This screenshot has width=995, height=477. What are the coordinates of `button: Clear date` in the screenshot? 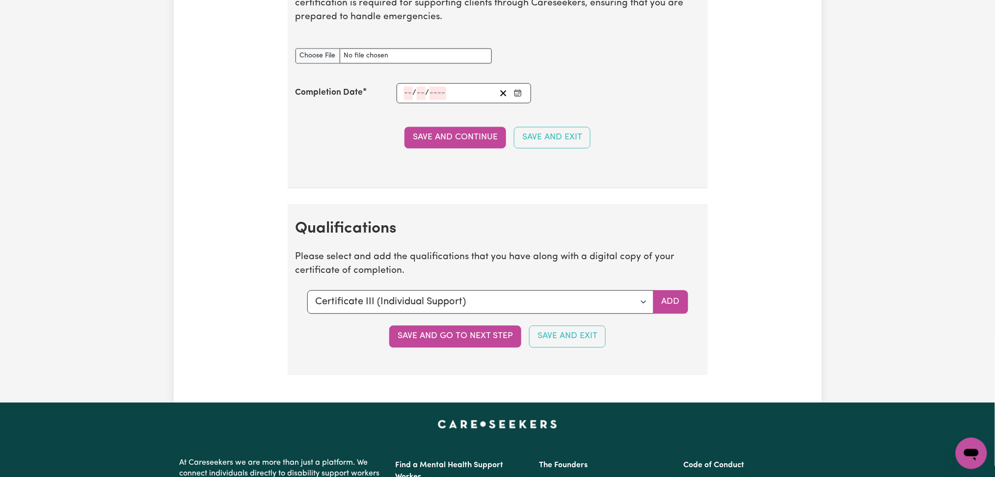 It's located at (503, 93).